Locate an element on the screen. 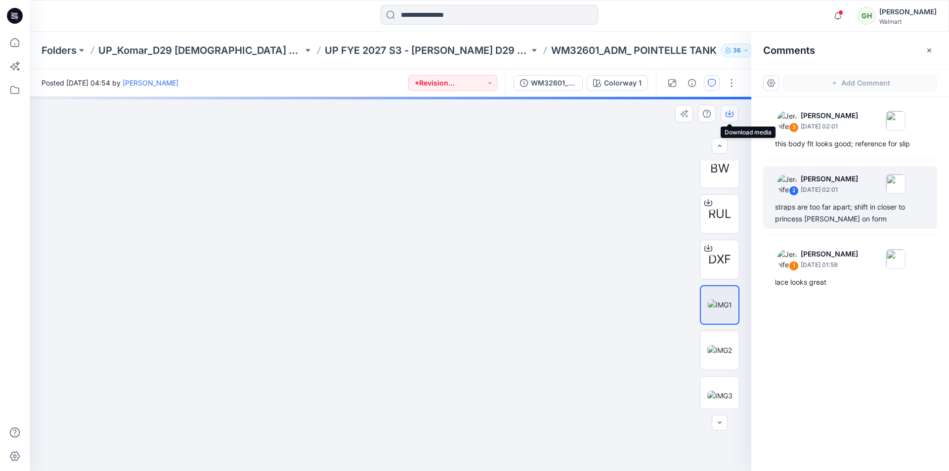 The width and height of the screenshot is (949, 471). button: Details is located at coordinates (692, 83).